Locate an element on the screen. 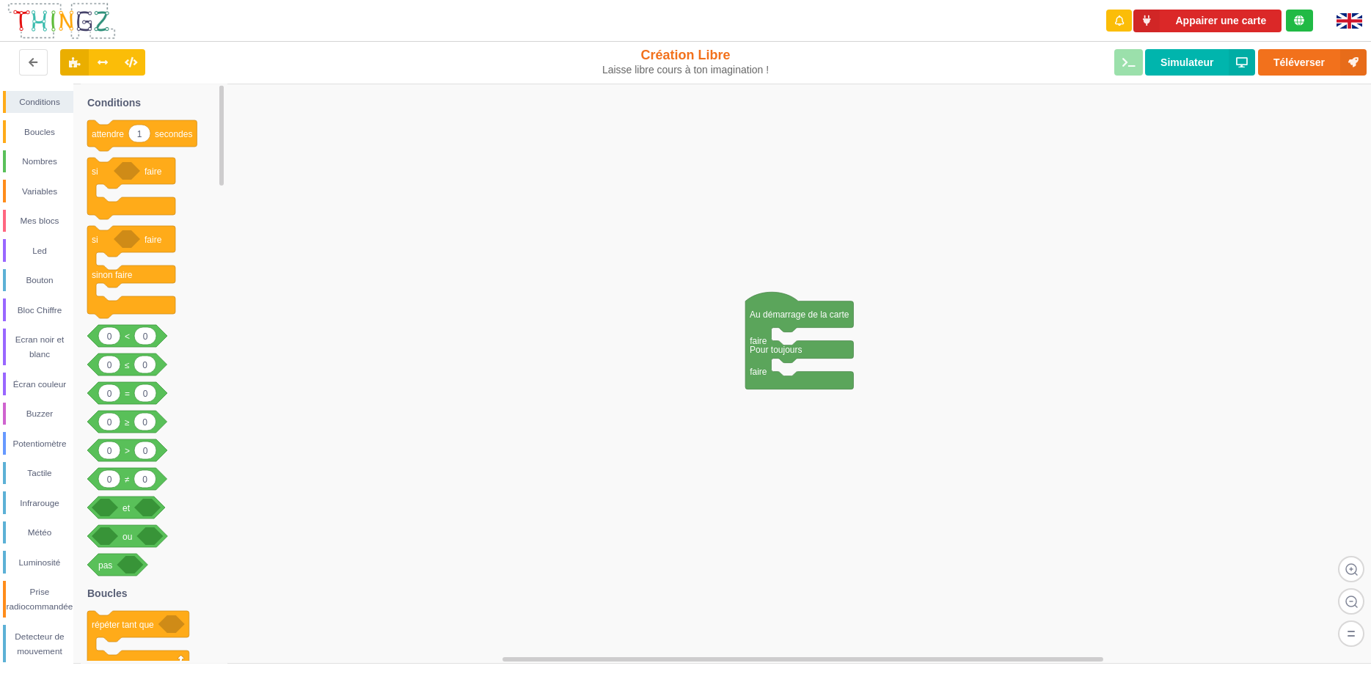  text: et is located at coordinates (126, 508).